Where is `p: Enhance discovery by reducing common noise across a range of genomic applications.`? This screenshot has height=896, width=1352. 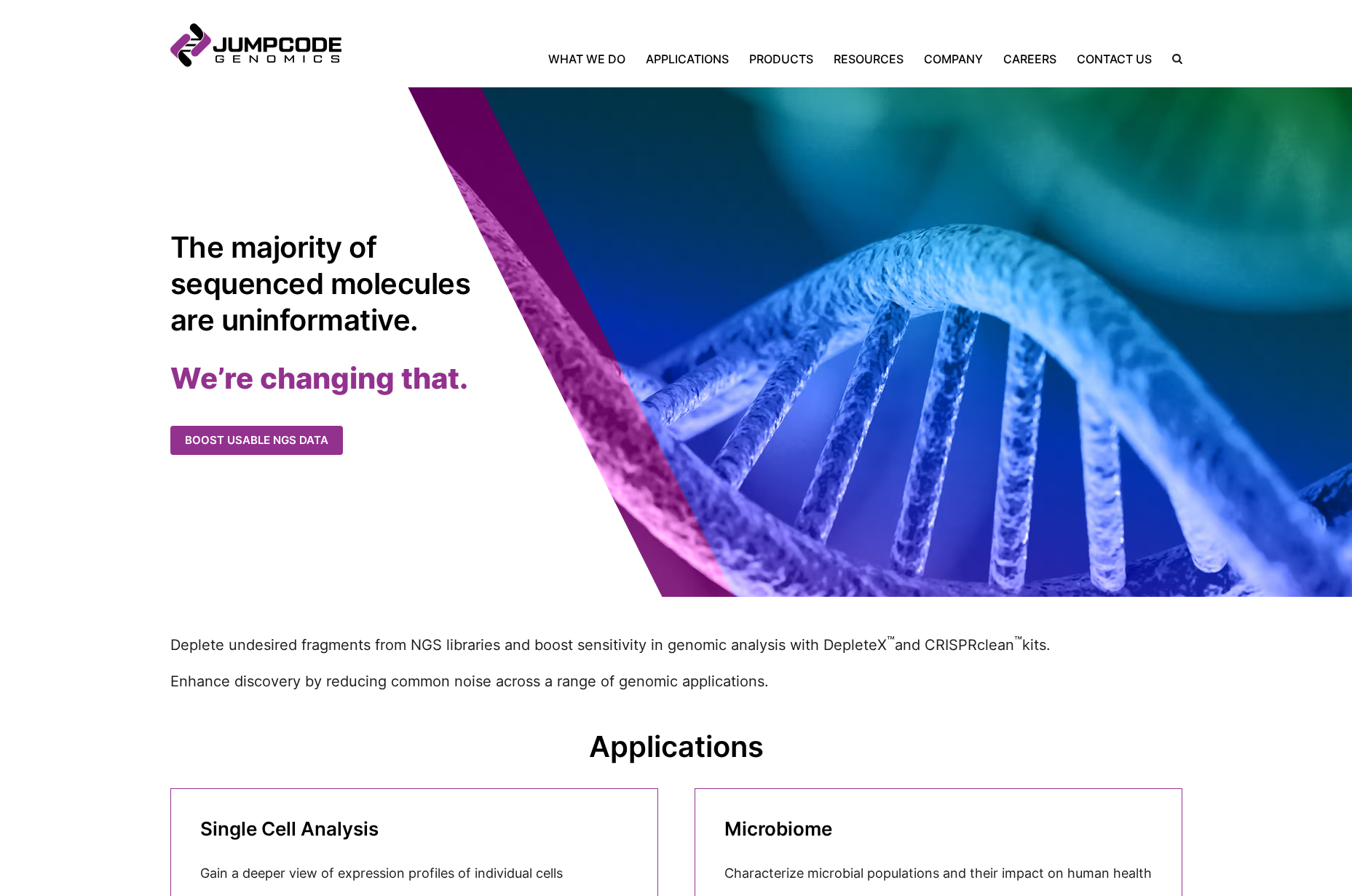
p: Enhance discovery by reducing common noise across a range of genomic applications. is located at coordinates (676, 681).